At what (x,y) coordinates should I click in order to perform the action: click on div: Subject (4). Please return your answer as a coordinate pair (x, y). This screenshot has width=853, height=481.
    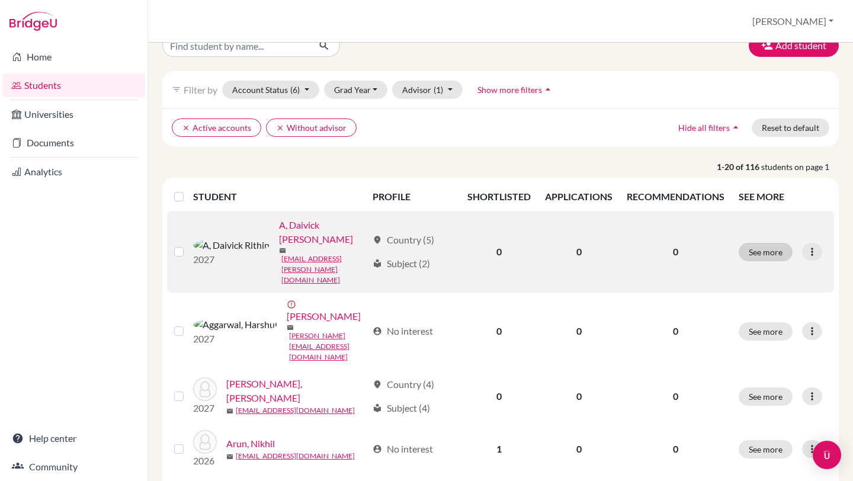
    Looking at the image, I should click on (401, 408).